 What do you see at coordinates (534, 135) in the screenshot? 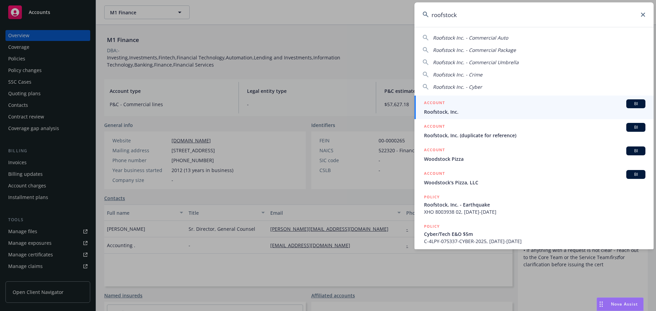
I see `span: Roofstock, Inc. (duplicate for reference)` at bounding box center [534, 135].